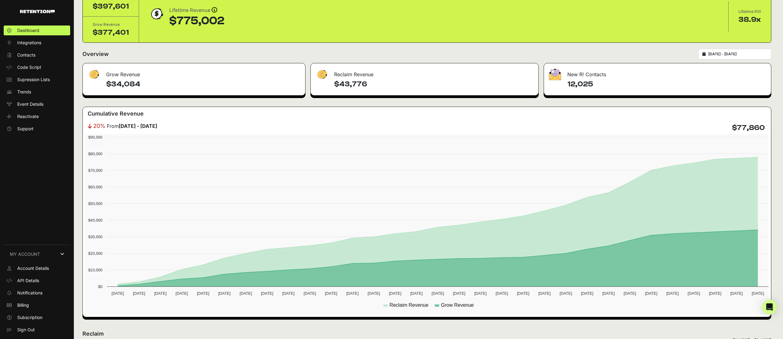 This screenshot has height=339, width=783. What do you see at coordinates (95, 54) in the screenshot?
I see `h2: Overview` at bounding box center [95, 54].